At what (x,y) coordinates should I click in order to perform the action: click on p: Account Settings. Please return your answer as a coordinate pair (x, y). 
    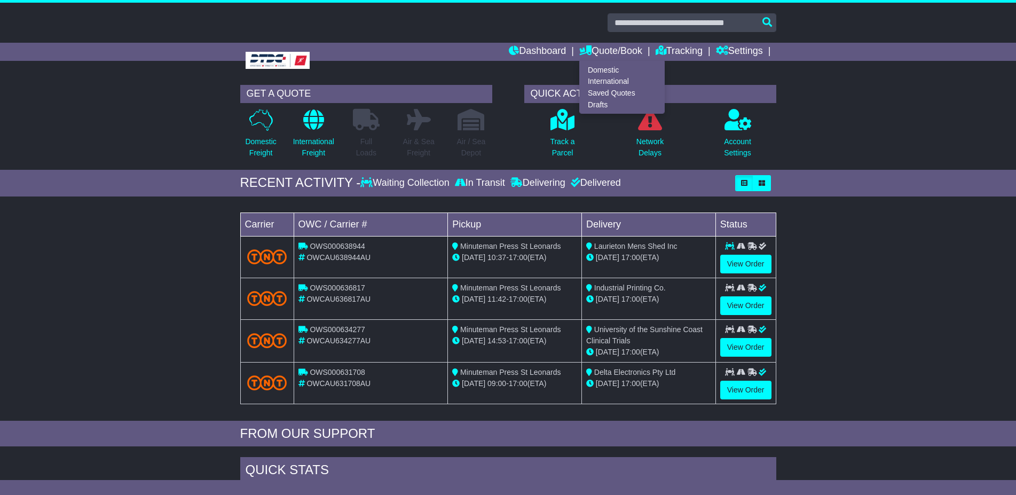
    Looking at the image, I should click on (737, 147).